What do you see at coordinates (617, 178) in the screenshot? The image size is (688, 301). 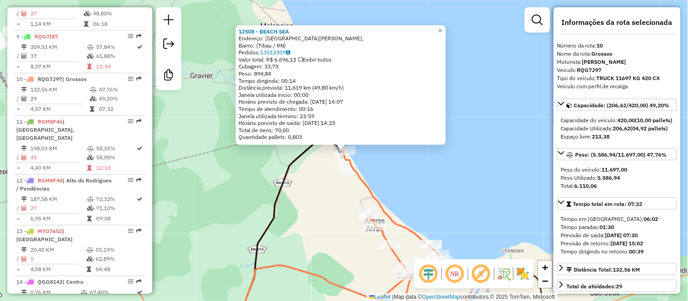 I see `div: Peso Utilizado:` at bounding box center [617, 178].